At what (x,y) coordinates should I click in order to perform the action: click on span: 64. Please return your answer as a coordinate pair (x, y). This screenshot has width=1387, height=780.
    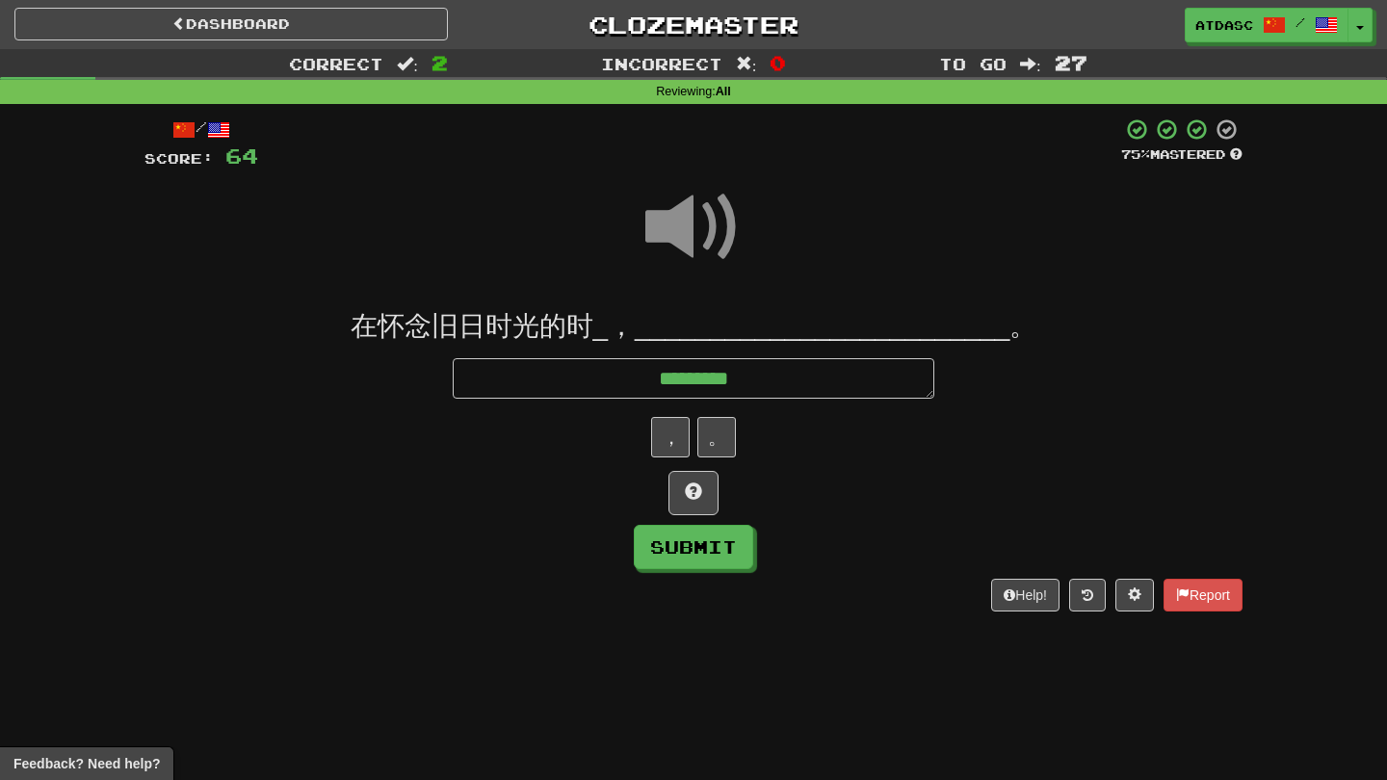
    Looking at the image, I should click on (242, 155).